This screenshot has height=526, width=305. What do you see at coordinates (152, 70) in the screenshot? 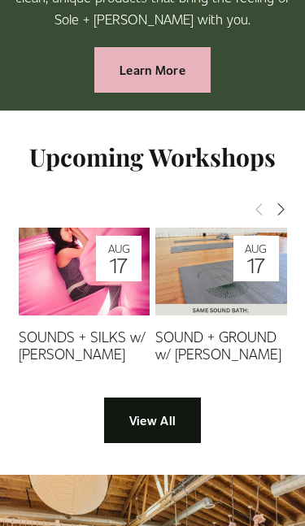
I see `a: Learn More` at bounding box center [152, 70].